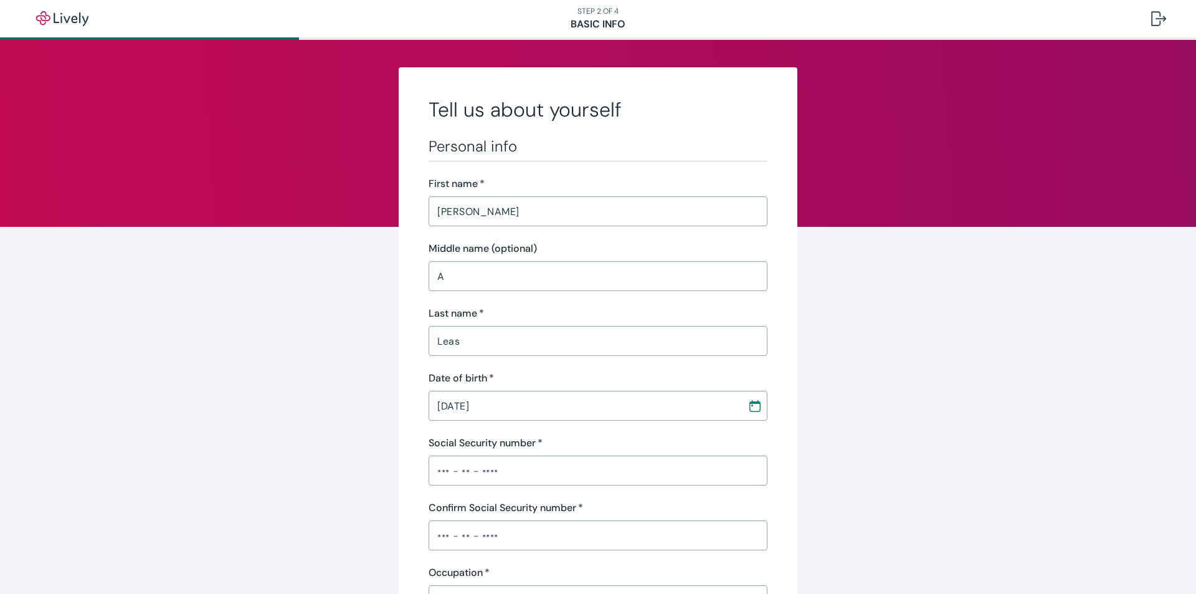 The image size is (1196, 594). What do you see at coordinates (1158, 19) in the screenshot?
I see `button: Log out` at bounding box center [1158, 19].